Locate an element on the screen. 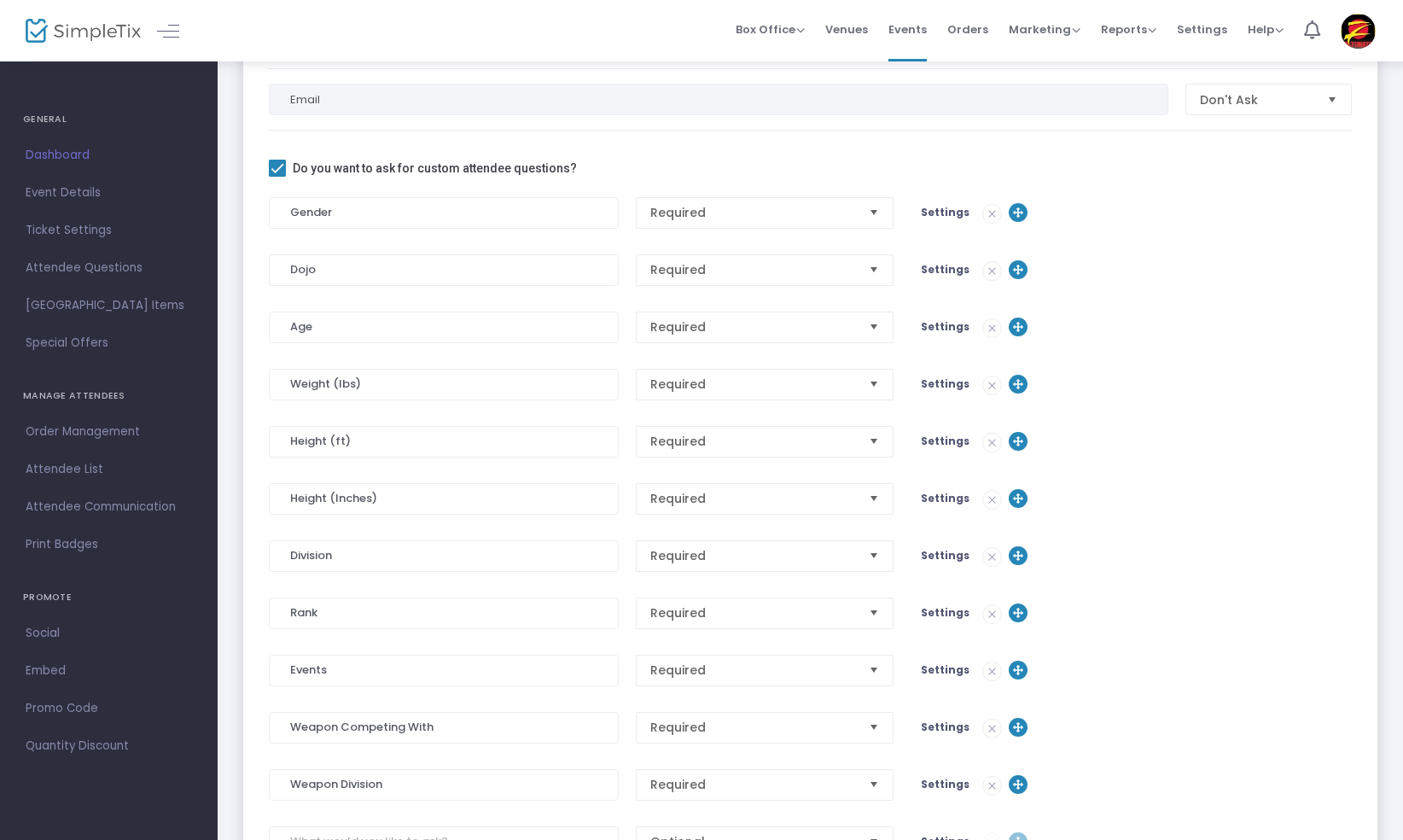  h4: MANAGE ATTENDEES is located at coordinates (108, 396).